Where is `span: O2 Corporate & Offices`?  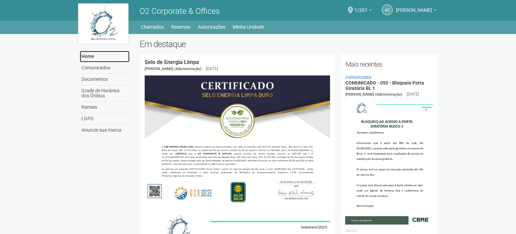 span: O2 Corporate & Offices is located at coordinates (180, 11).